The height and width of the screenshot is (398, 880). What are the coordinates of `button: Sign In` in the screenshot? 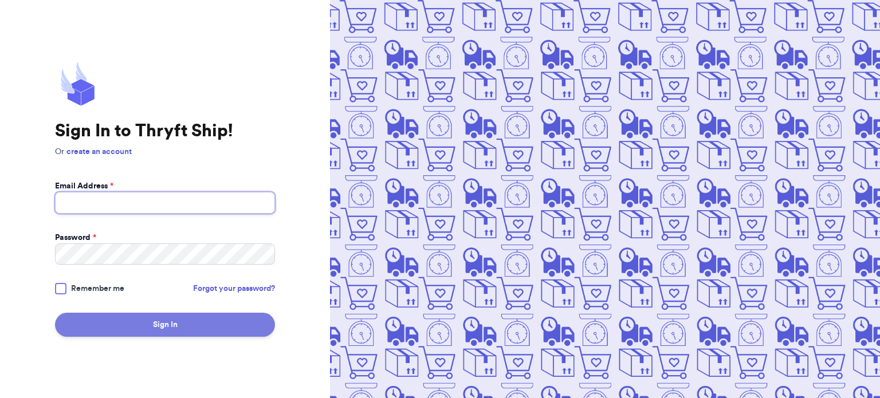 It's located at (165, 325).